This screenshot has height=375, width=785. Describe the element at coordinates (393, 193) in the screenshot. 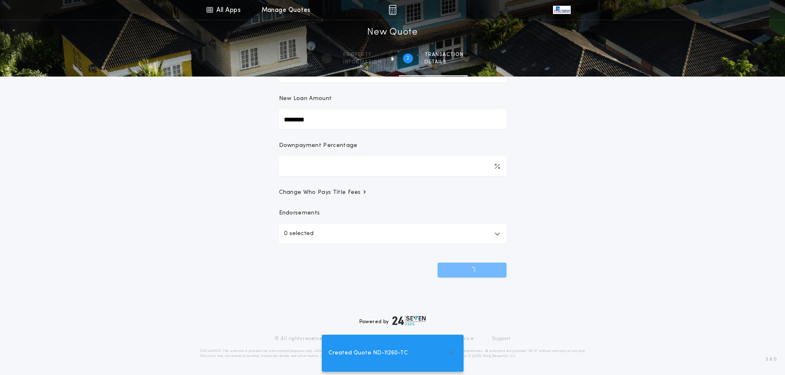

I see `button: Change Who Pays Title Fees` at that location.